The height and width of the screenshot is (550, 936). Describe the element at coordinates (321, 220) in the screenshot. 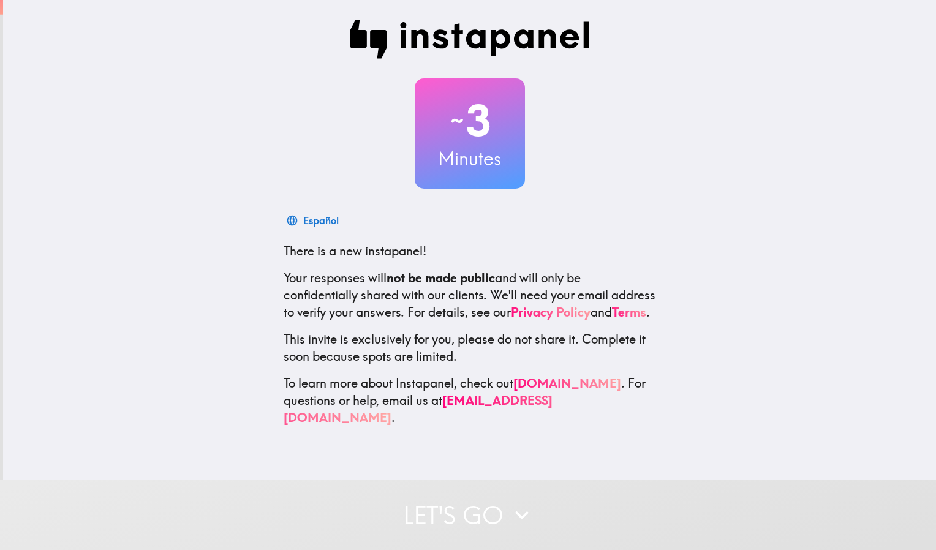

I see `div: Español` at that location.